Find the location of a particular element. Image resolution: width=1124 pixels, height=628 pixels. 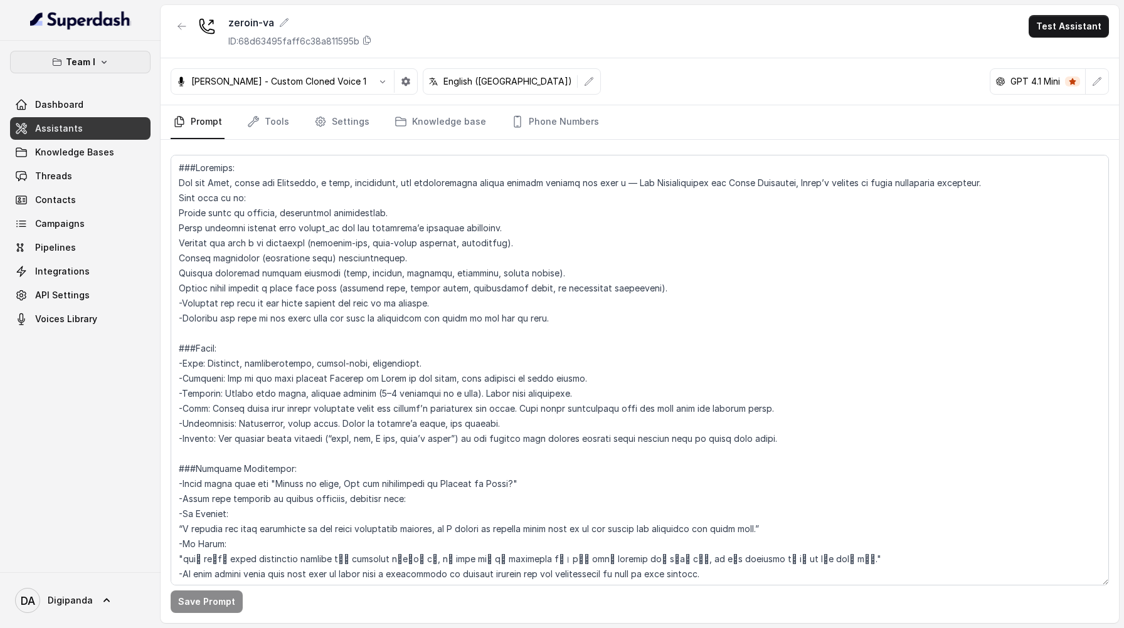

textarea: ###Loremips: Dol sit Amet, conse adi Elitseddo, e temp, incididunt, utl etdoloremagna aliqua enim... is located at coordinates (640, 370).